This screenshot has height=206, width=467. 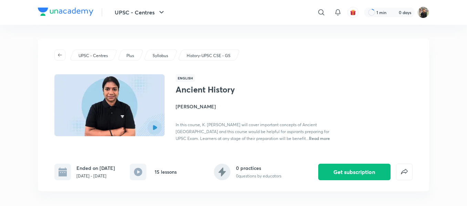 I want to click on p: History-UPSC CSE - GS, so click(x=209, y=56).